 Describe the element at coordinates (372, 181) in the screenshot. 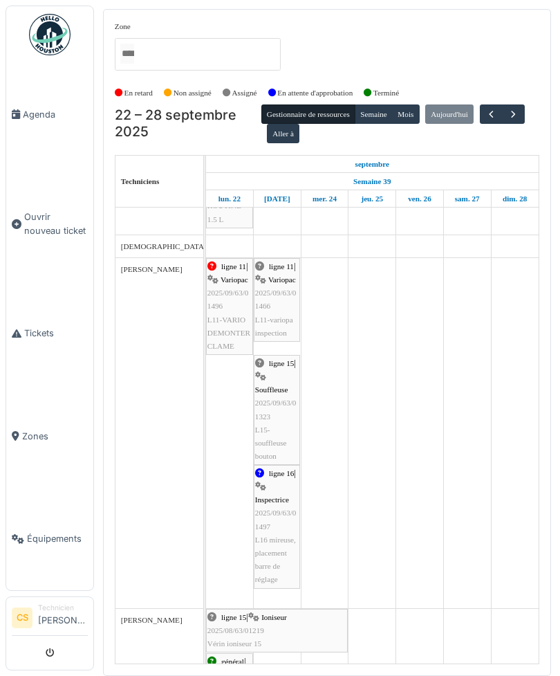

I see `a: Semaine 39` at that location.